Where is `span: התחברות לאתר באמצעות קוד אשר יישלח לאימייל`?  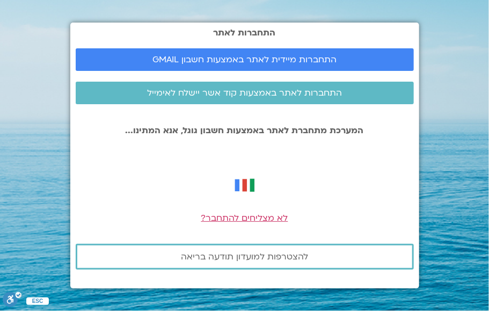 span: התחברות לאתר באמצעות קוד אשר יישלח לאימייל is located at coordinates (244, 93).